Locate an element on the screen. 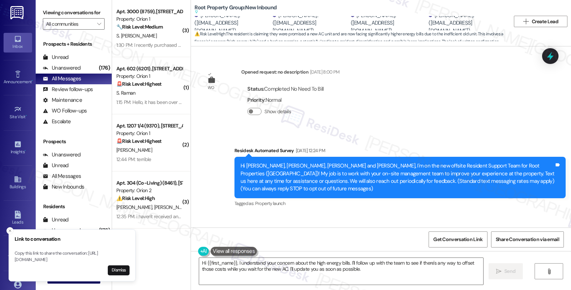 This screenshot has width=571, height=290. div: WO is located at coordinates (211, 87).